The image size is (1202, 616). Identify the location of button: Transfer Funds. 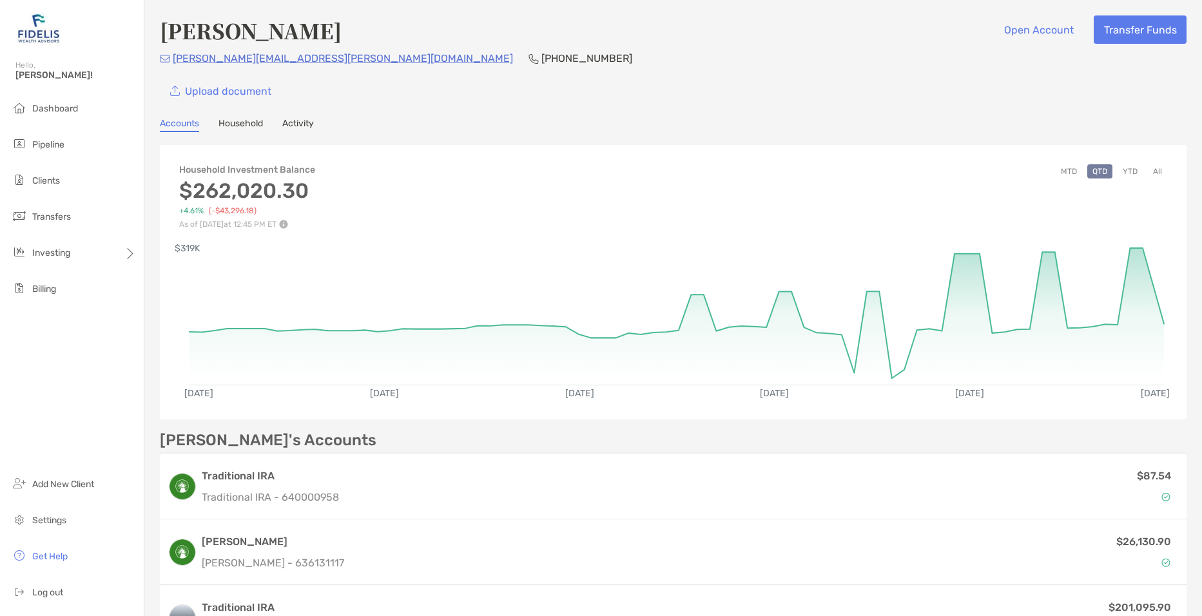
(1140, 30).